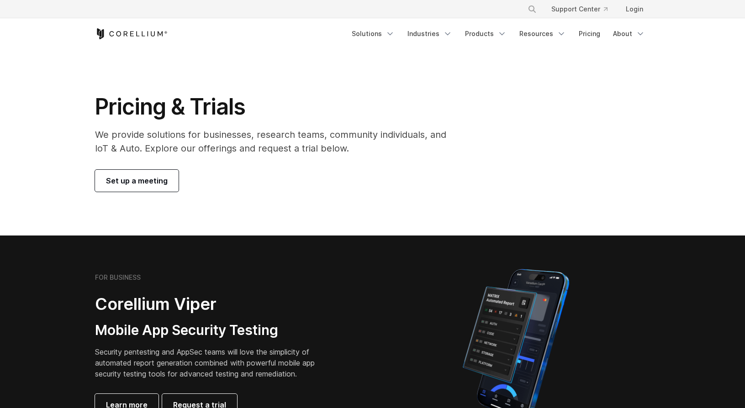 The image size is (745, 408). I want to click on h6: FOR BUSINESS, so click(118, 278).